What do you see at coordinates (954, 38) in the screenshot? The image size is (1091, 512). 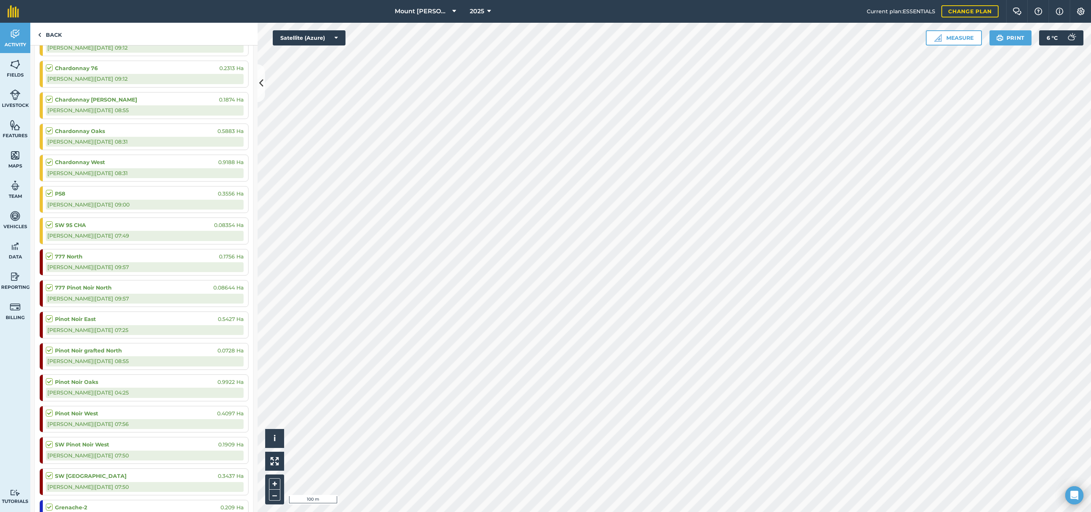 I see `button: Measure` at bounding box center [954, 38].